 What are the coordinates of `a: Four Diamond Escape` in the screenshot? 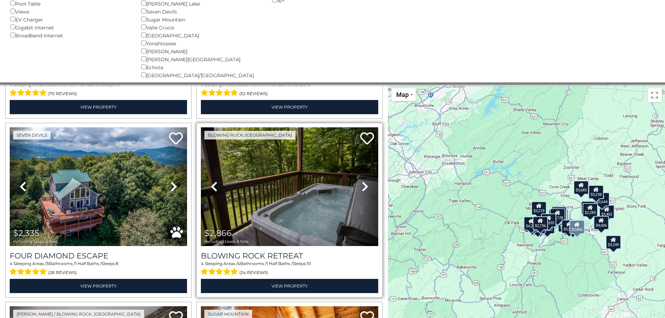 It's located at (98, 256).